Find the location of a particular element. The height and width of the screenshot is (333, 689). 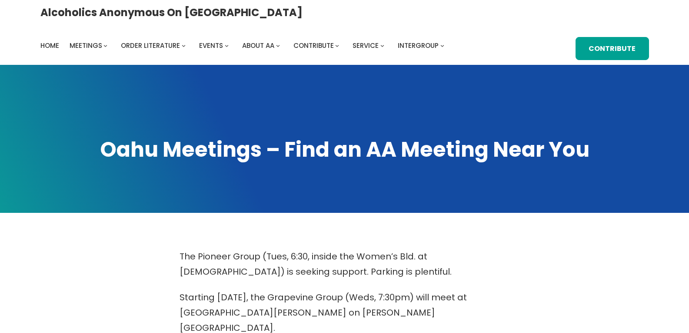

a: Intergroup is located at coordinates (418, 46).